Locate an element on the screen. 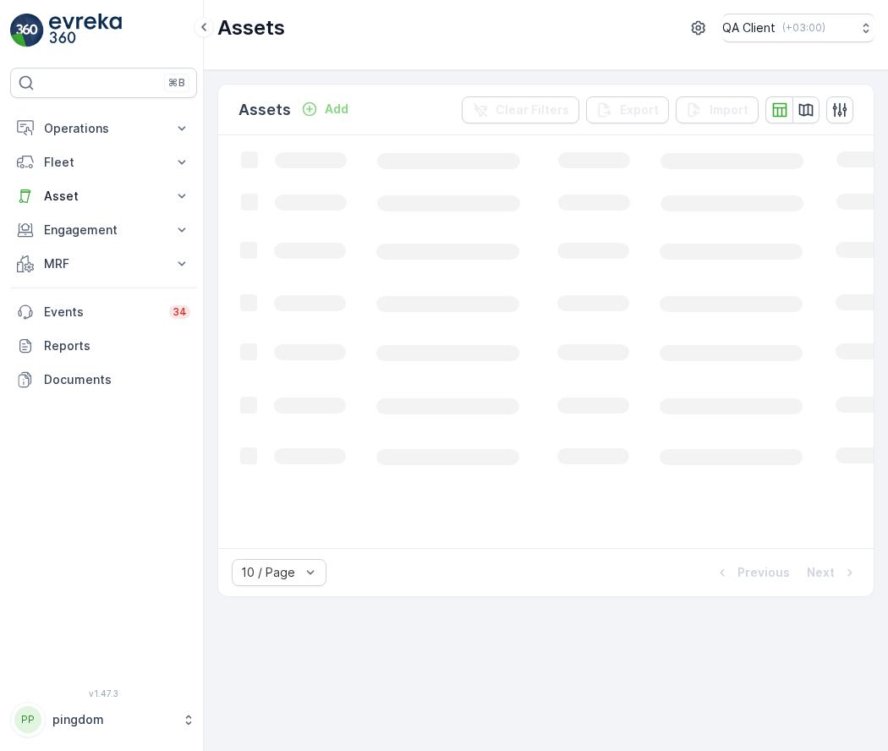 The image size is (888, 751). p: ⌘B is located at coordinates (177, 83).